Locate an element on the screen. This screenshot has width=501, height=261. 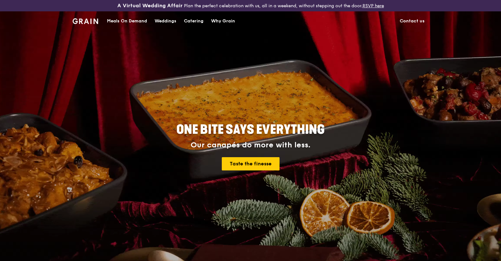
a: Why Grain is located at coordinates (223, 21).